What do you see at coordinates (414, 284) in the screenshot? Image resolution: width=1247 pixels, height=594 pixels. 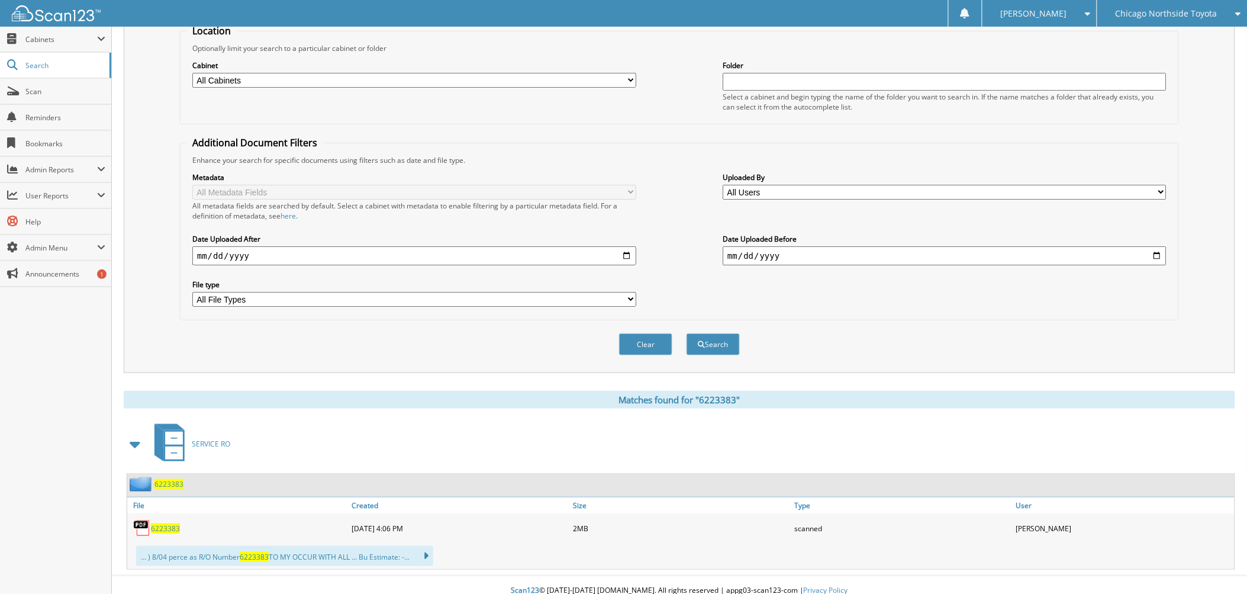 I see `label: File type` at bounding box center [414, 284].